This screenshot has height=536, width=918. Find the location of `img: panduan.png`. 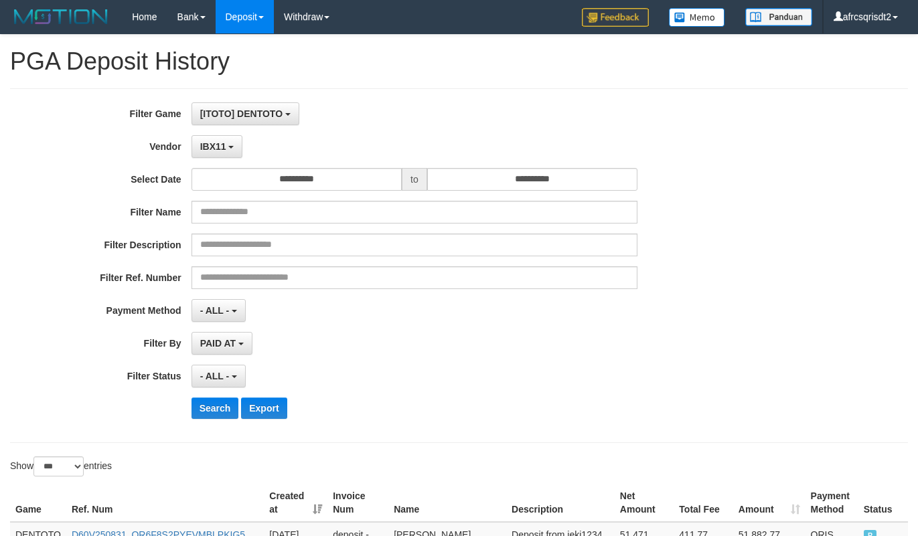

img: panduan.png is located at coordinates (778, 17).